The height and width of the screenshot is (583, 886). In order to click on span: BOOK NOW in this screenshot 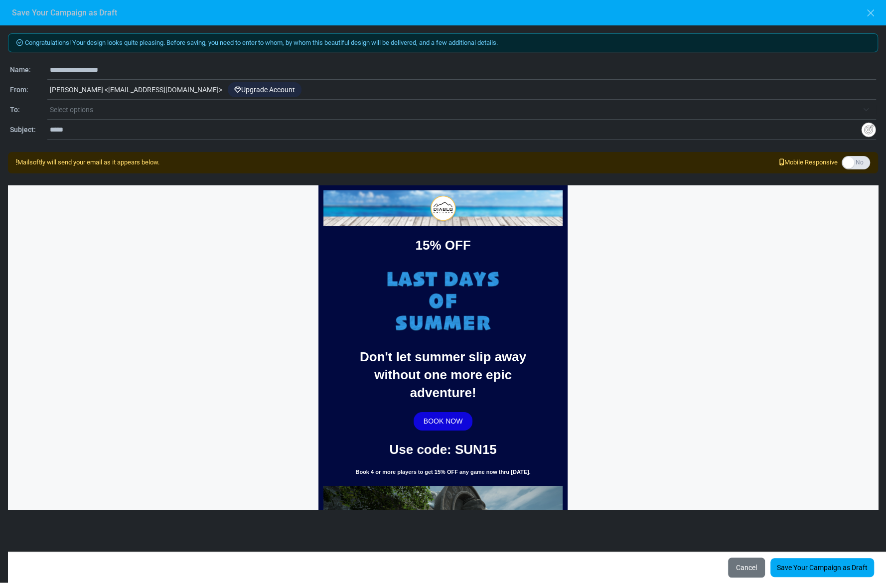, I will do `click(443, 421)`.